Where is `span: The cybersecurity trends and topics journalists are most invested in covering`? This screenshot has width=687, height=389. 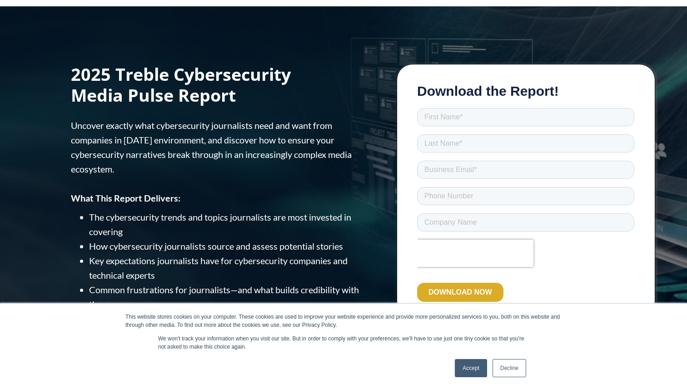 span: The cybersecurity trends and topics journalists are most invested in covering is located at coordinates (220, 224).